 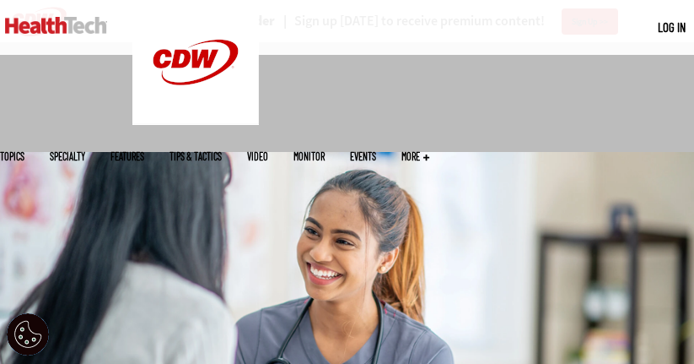 I want to click on span: Specialty, so click(x=68, y=156).